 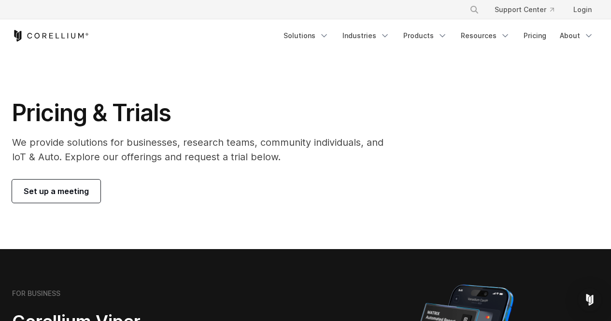 What do you see at coordinates (425, 36) in the screenshot?
I see `a: Products` at bounding box center [425, 36].